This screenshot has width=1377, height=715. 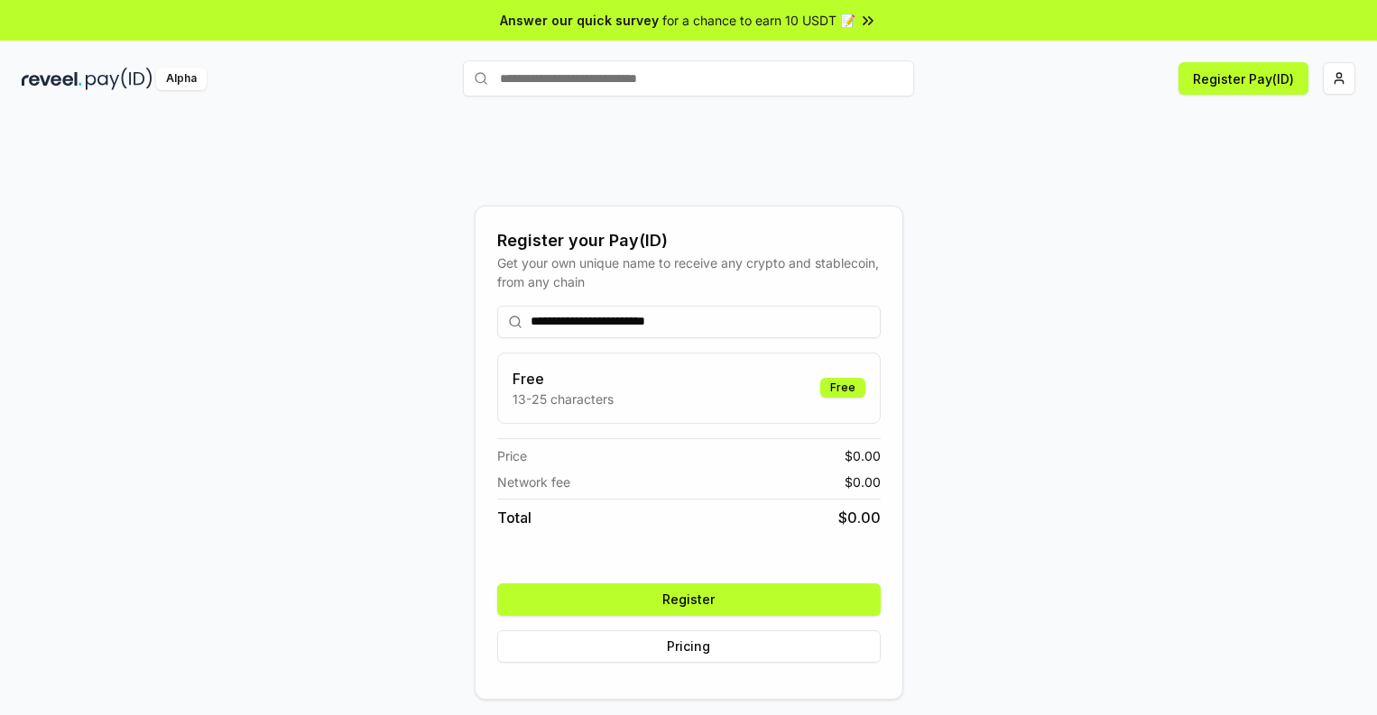 What do you see at coordinates (51, 78) in the screenshot?
I see `img: reveel_dark` at bounding box center [51, 78].